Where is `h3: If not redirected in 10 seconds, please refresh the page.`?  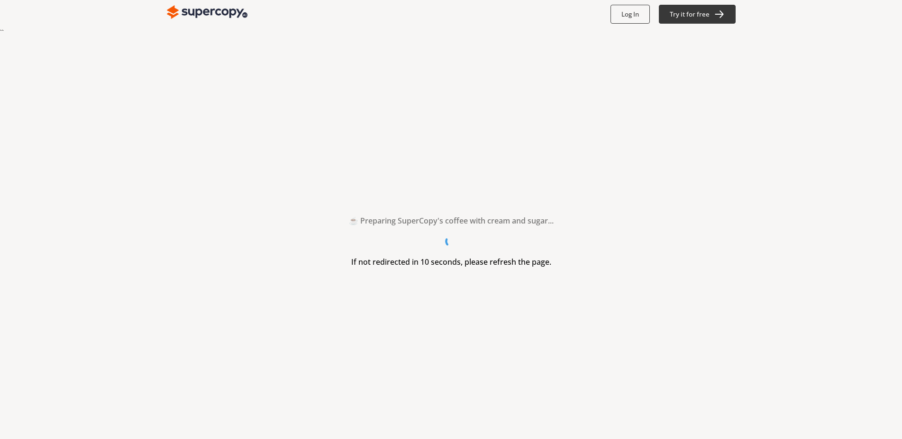 h3: If not redirected in 10 seconds, please refresh the page. is located at coordinates (451, 262).